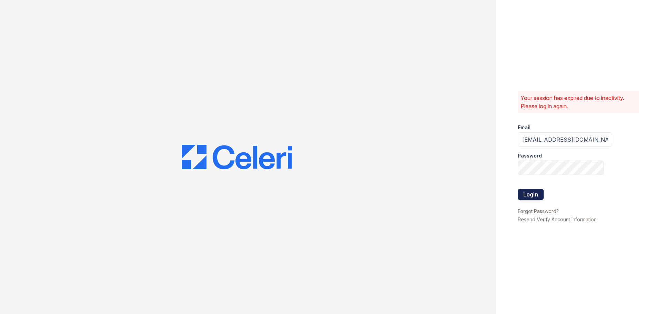  What do you see at coordinates (530, 156) in the screenshot?
I see `label: Password` at bounding box center [530, 156].